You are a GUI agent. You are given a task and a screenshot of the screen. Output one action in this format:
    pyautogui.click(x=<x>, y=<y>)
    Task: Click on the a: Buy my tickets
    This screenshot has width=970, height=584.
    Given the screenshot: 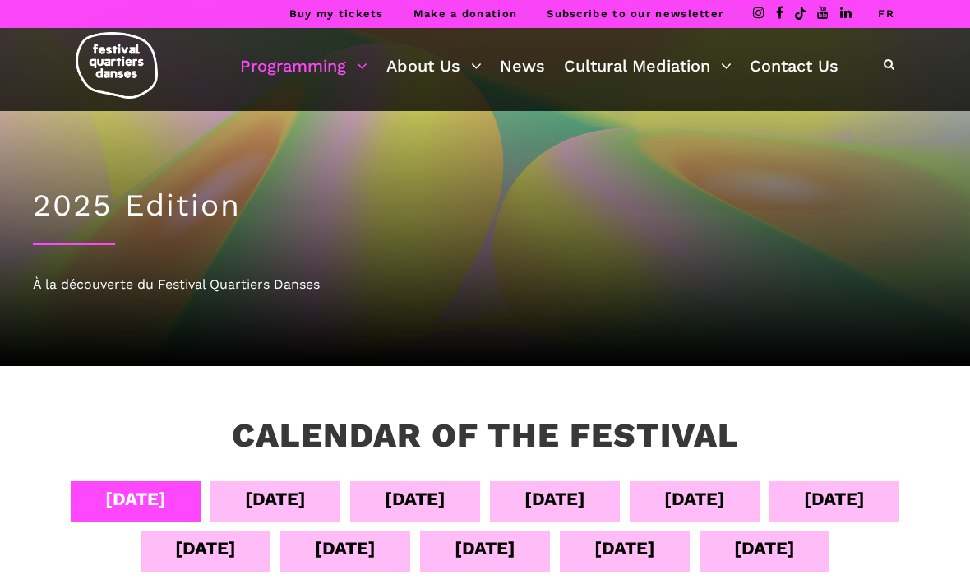 What is the action you would take?
    pyautogui.click(x=336, y=13)
    